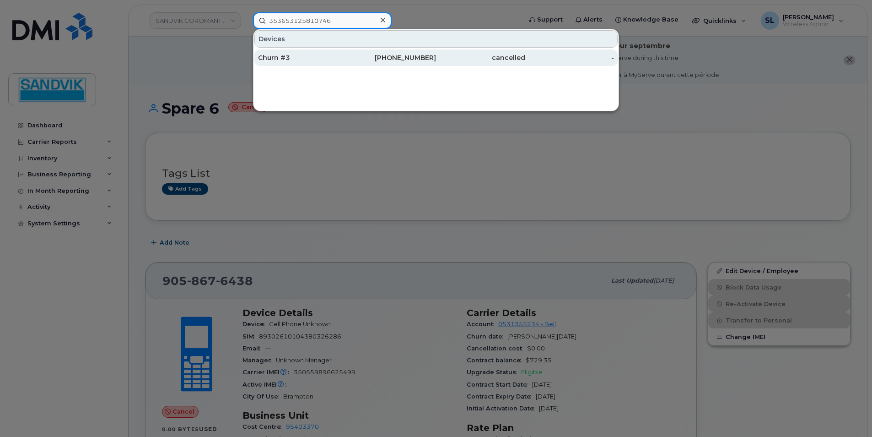 The width and height of the screenshot is (872, 437). What do you see at coordinates (436, 39) in the screenshot?
I see `div: Devices` at bounding box center [436, 39].